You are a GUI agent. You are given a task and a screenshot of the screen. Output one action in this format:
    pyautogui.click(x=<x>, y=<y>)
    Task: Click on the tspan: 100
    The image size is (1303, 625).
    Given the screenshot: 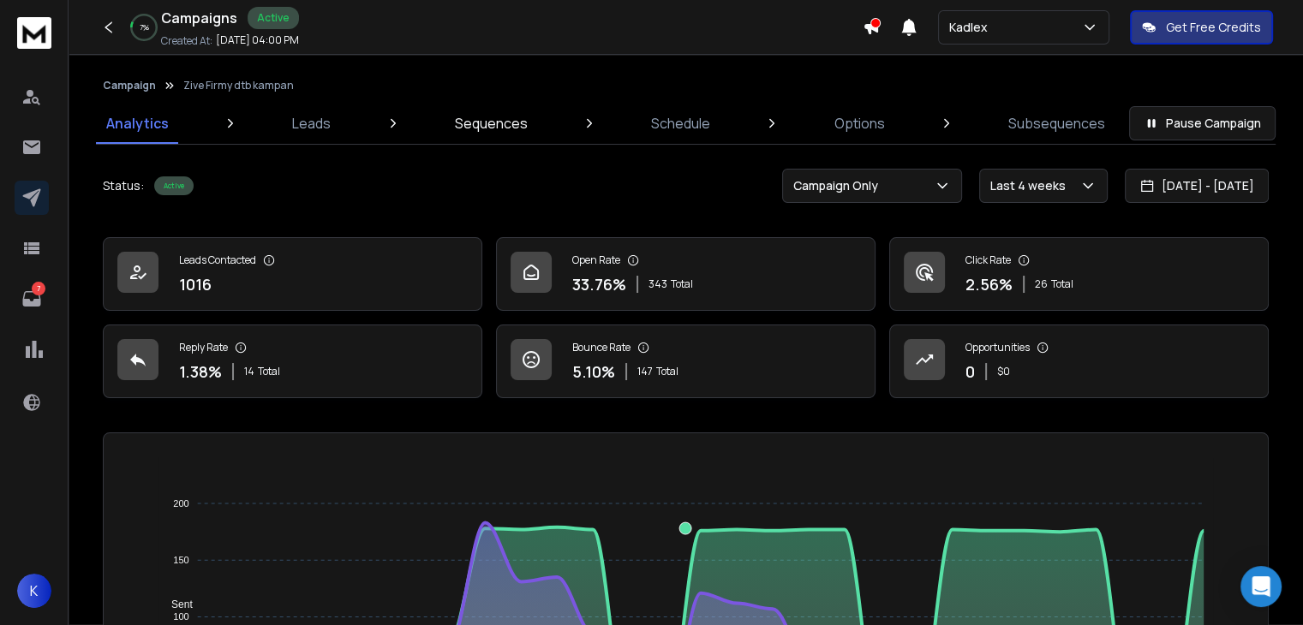 What is the action you would take?
    pyautogui.click(x=182, y=617)
    